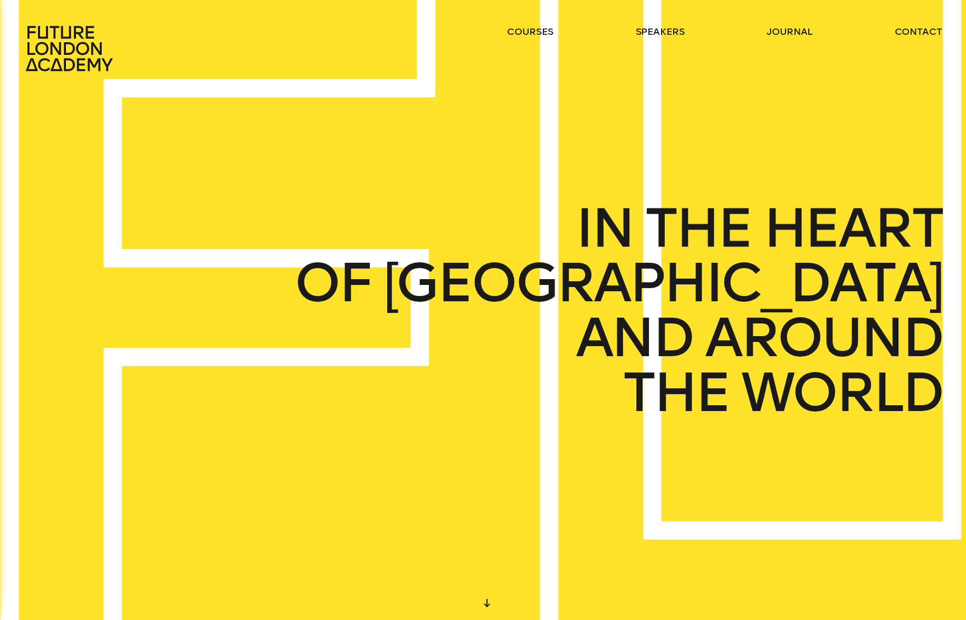 This screenshot has height=620, width=966. Describe the element at coordinates (660, 32) in the screenshot. I see `a: speakers` at that location.